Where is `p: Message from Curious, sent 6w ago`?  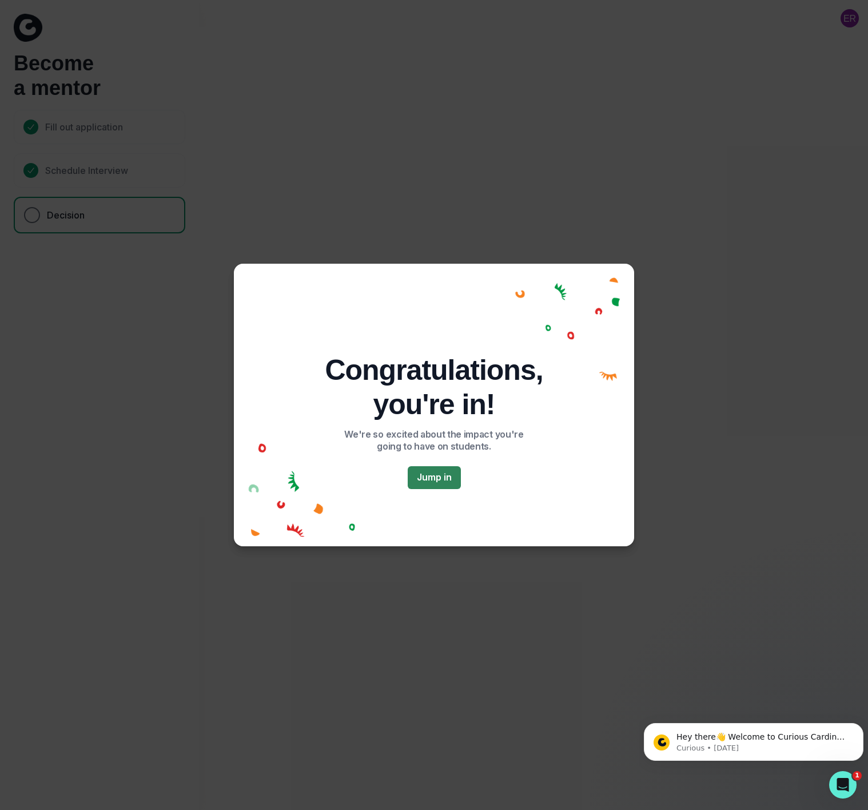
p: Message from Curious, sent 6w ago is located at coordinates (123, 49).